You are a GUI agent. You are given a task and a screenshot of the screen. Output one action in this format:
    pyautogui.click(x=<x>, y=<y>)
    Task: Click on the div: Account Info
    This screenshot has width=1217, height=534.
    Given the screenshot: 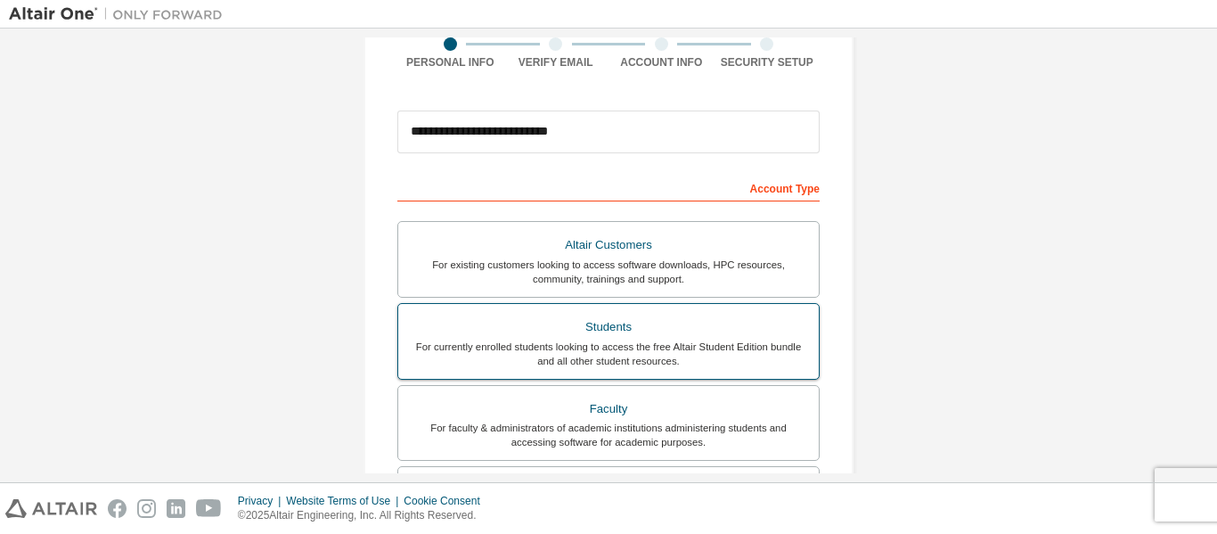 What is the action you would take?
    pyautogui.click(x=661, y=62)
    